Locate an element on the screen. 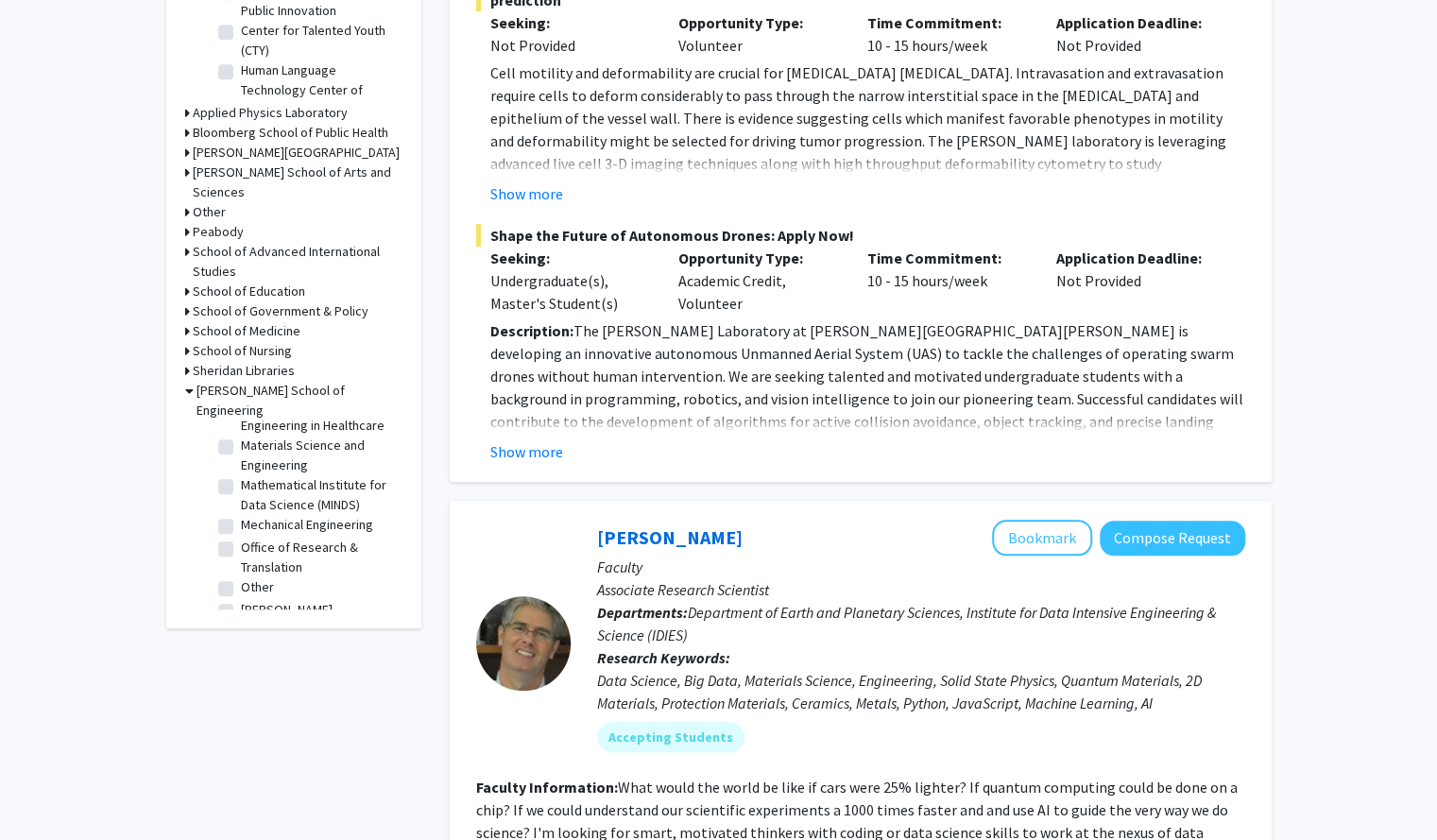  b: Departments: is located at coordinates (643, 612).